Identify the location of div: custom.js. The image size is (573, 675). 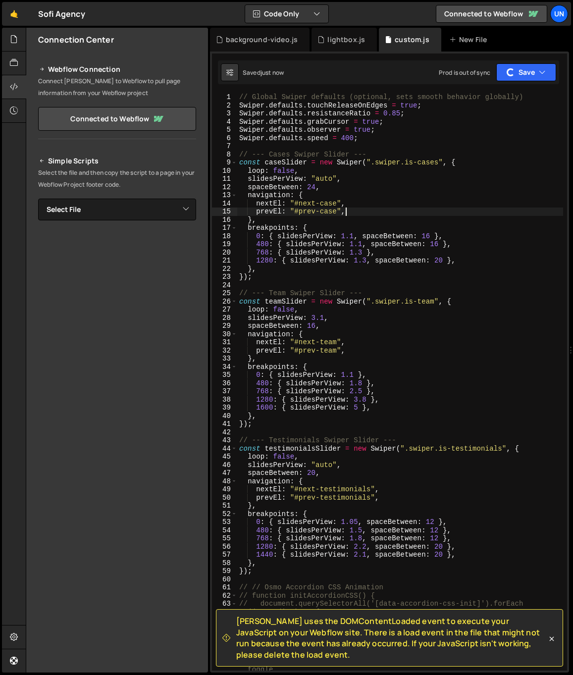
(411, 40).